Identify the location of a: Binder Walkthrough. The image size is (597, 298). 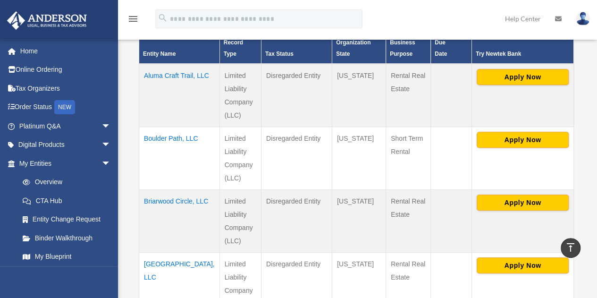
(67, 238).